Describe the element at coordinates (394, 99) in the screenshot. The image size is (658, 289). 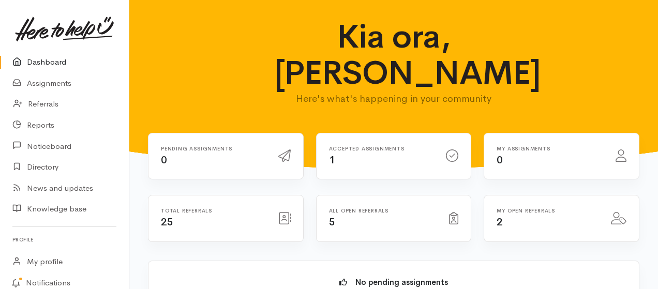
I see `p: Here's what's happening in your community` at that location.